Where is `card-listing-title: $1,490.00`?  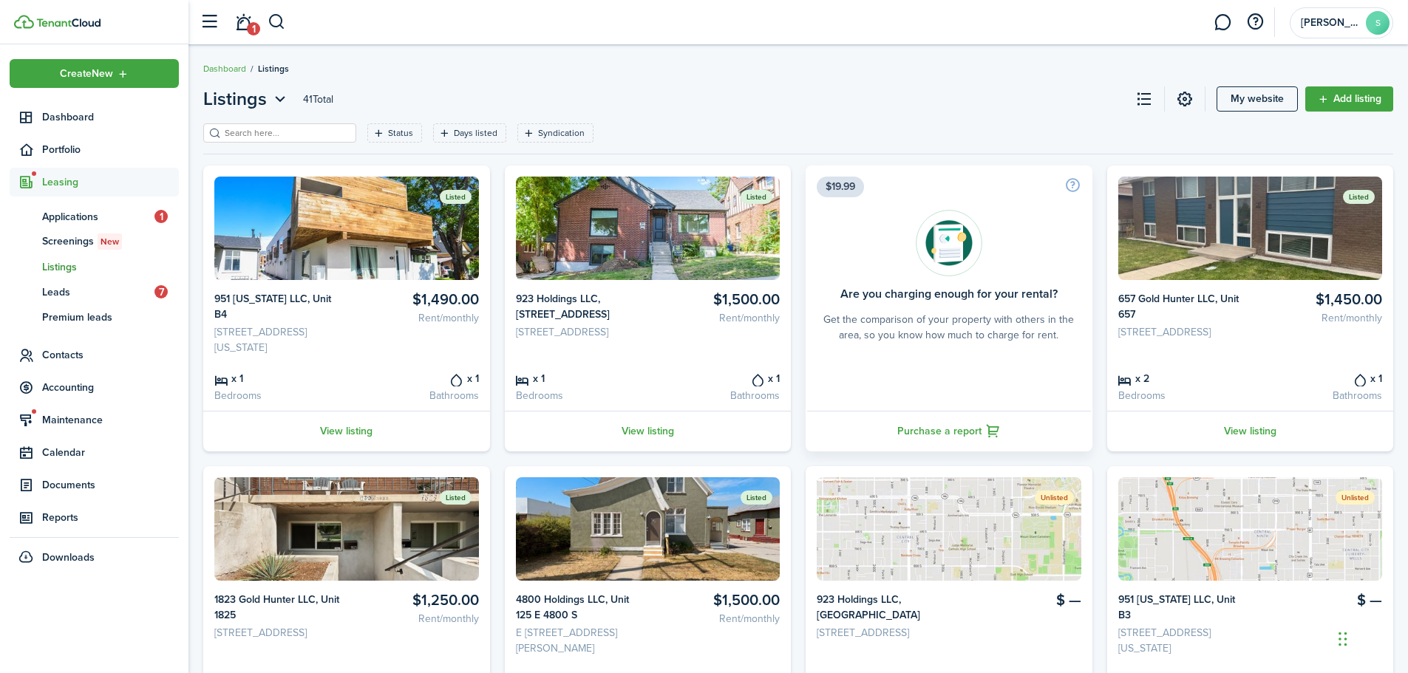
card-listing-title: $1,490.00 is located at coordinates (415, 299).